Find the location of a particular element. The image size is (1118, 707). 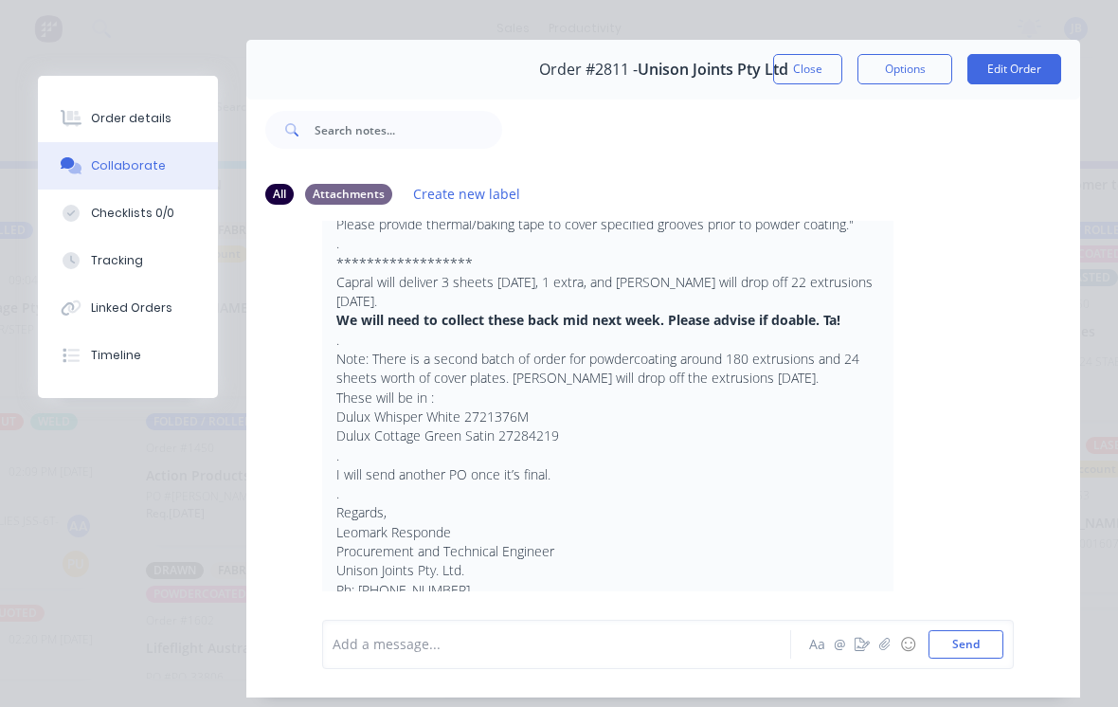

p: Leomark Responde is located at coordinates (608, 533).